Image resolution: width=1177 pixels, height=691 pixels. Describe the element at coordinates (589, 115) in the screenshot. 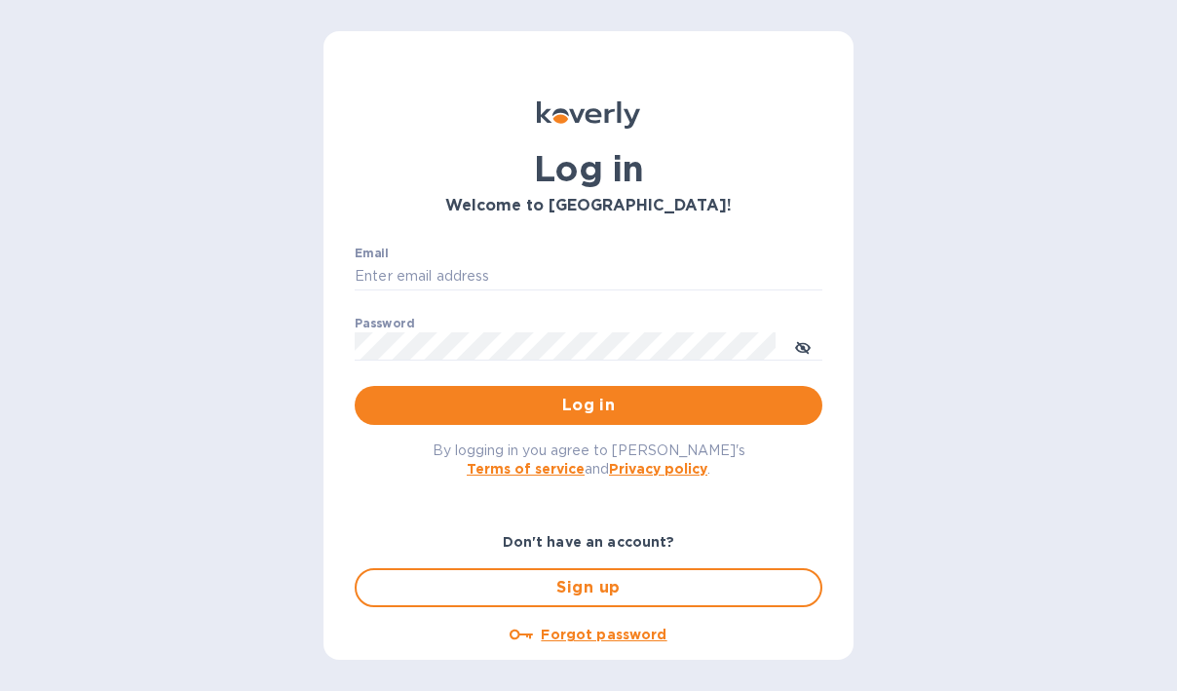

I see `img: Koverly` at that location.